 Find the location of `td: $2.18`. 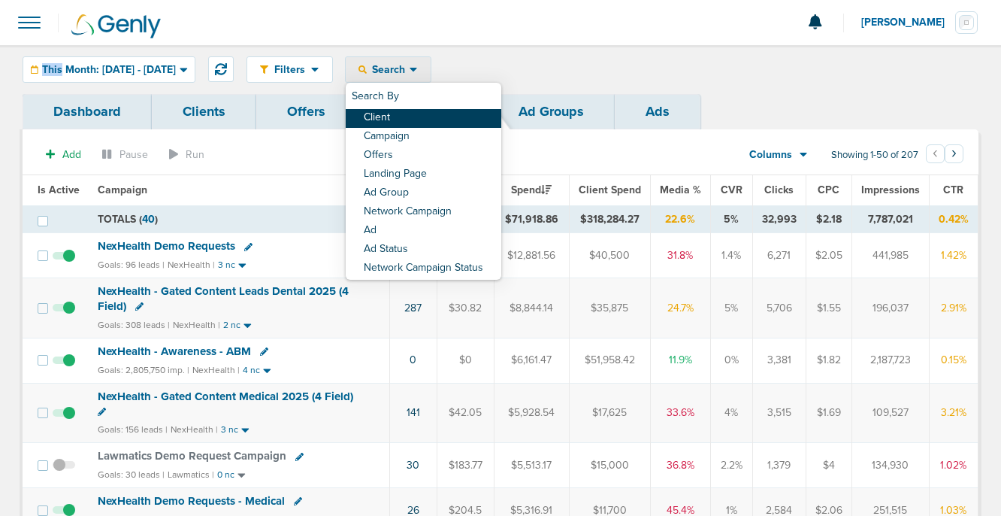

td: $2.18 is located at coordinates (828, 219).